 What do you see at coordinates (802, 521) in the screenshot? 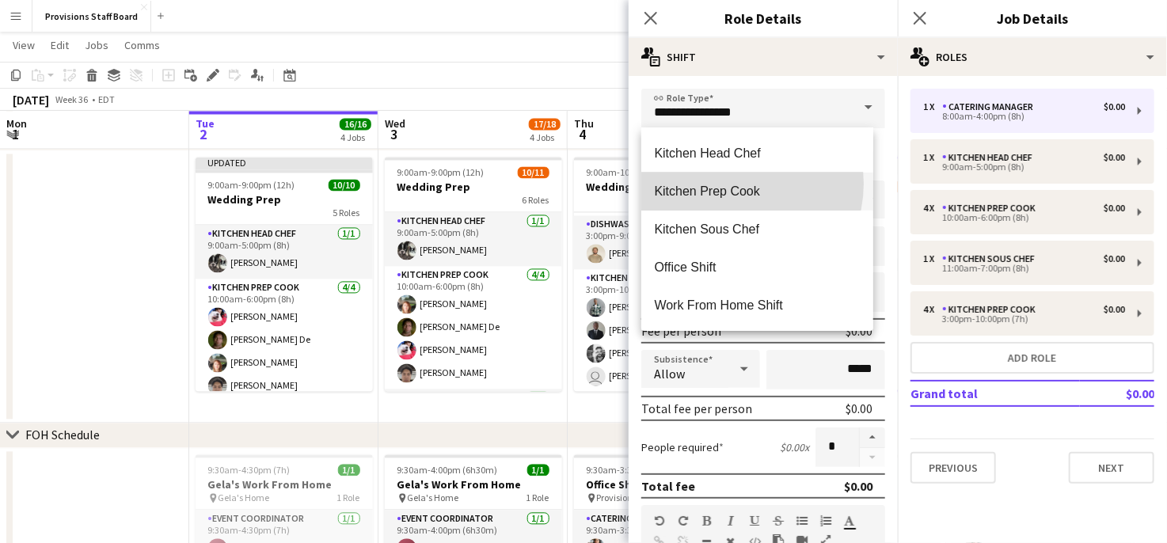
I see `button: Unordered List` at bounding box center [802, 521].